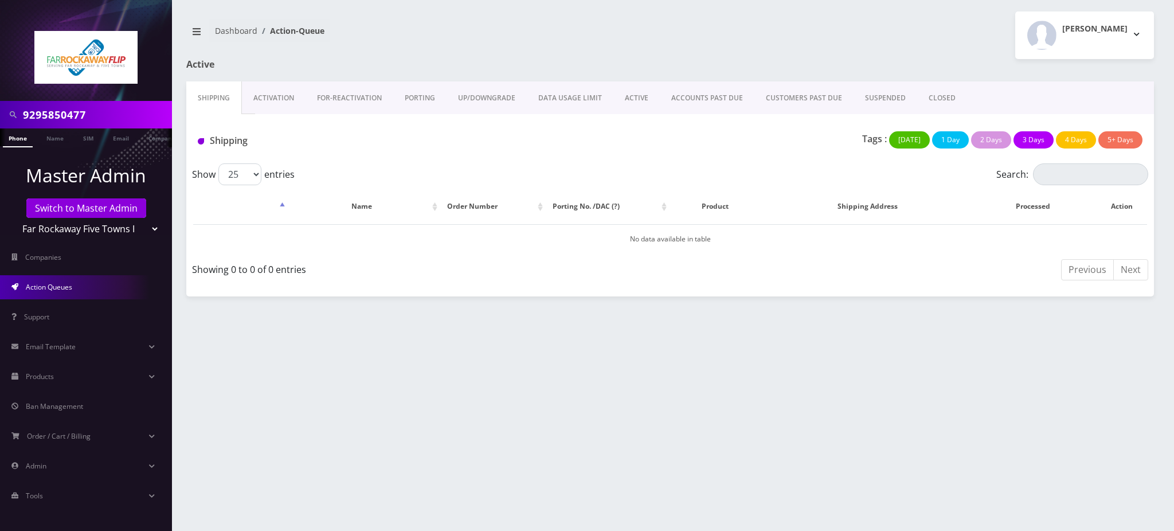 This screenshot has height=531, width=1174. Describe the element at coordinates (1121, 206) in the screenshot. I see `th: Action` at that location.